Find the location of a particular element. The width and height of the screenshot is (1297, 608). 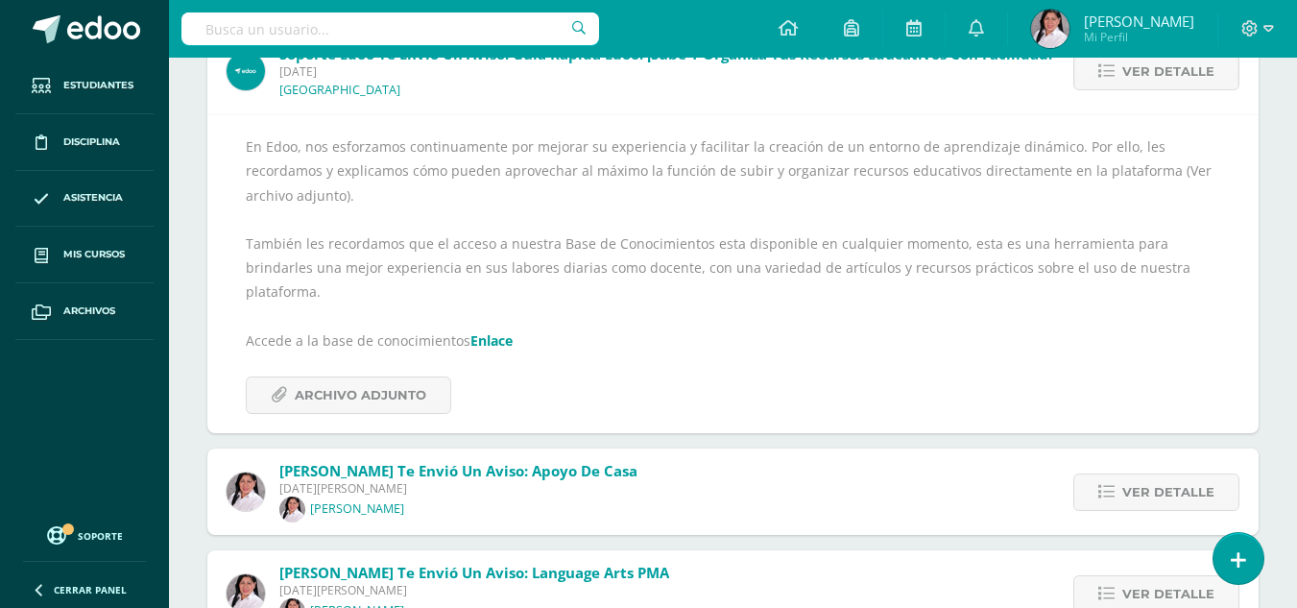

img: 9aea47ac886aca8053230e70e601e10c.png is located at coordinates (246, 71).